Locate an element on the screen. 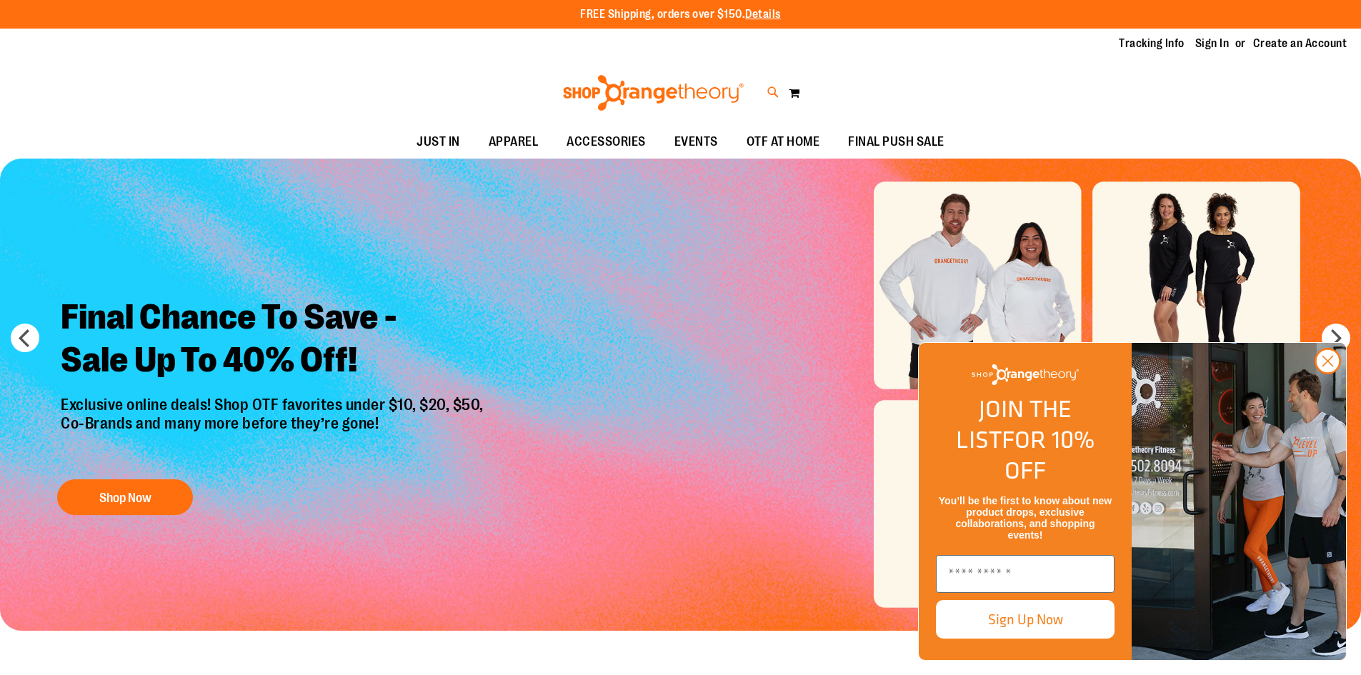 The width and height of the screenshot is (1361, 675). a: Tracking Info is located at coordinates (1151, 44).